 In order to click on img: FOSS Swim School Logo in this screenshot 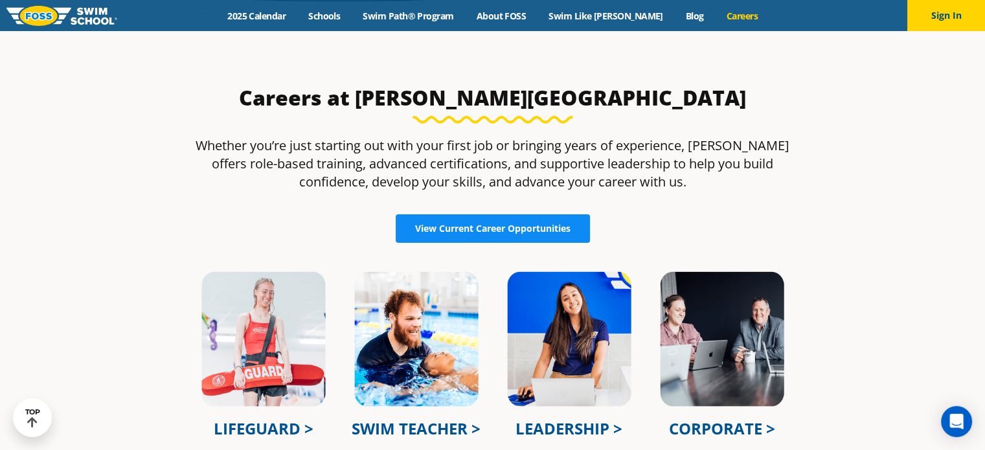, I will do `click(62, 16)`.